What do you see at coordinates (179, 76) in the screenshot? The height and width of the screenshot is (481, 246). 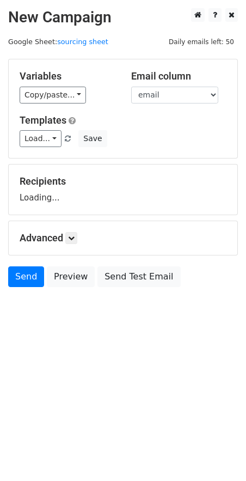 I see `h5: Email column` at bounding box center [179, 76].